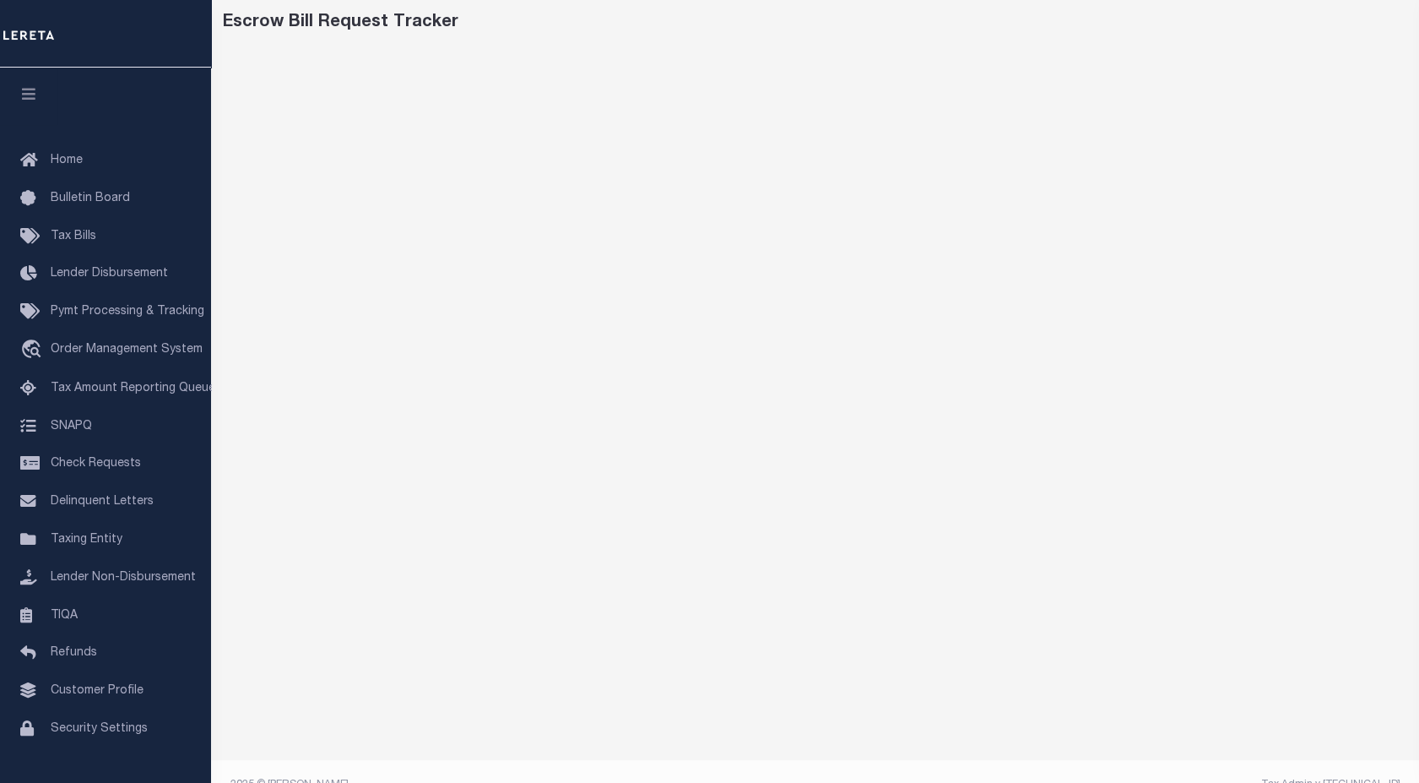 The height and width of the screenshot is (783, 1419). Describe the element at coordinates (86, 540) in the screenshot. I see `span: Taxing Entity` at that location.